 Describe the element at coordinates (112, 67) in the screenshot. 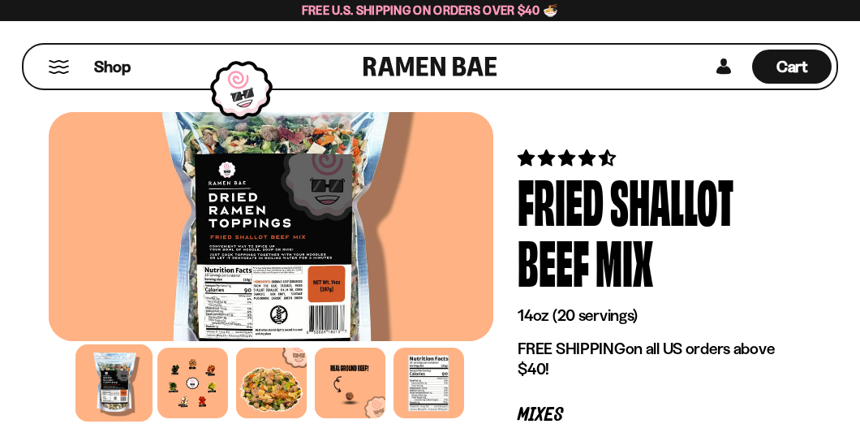

I see `span: Shop` at that location.